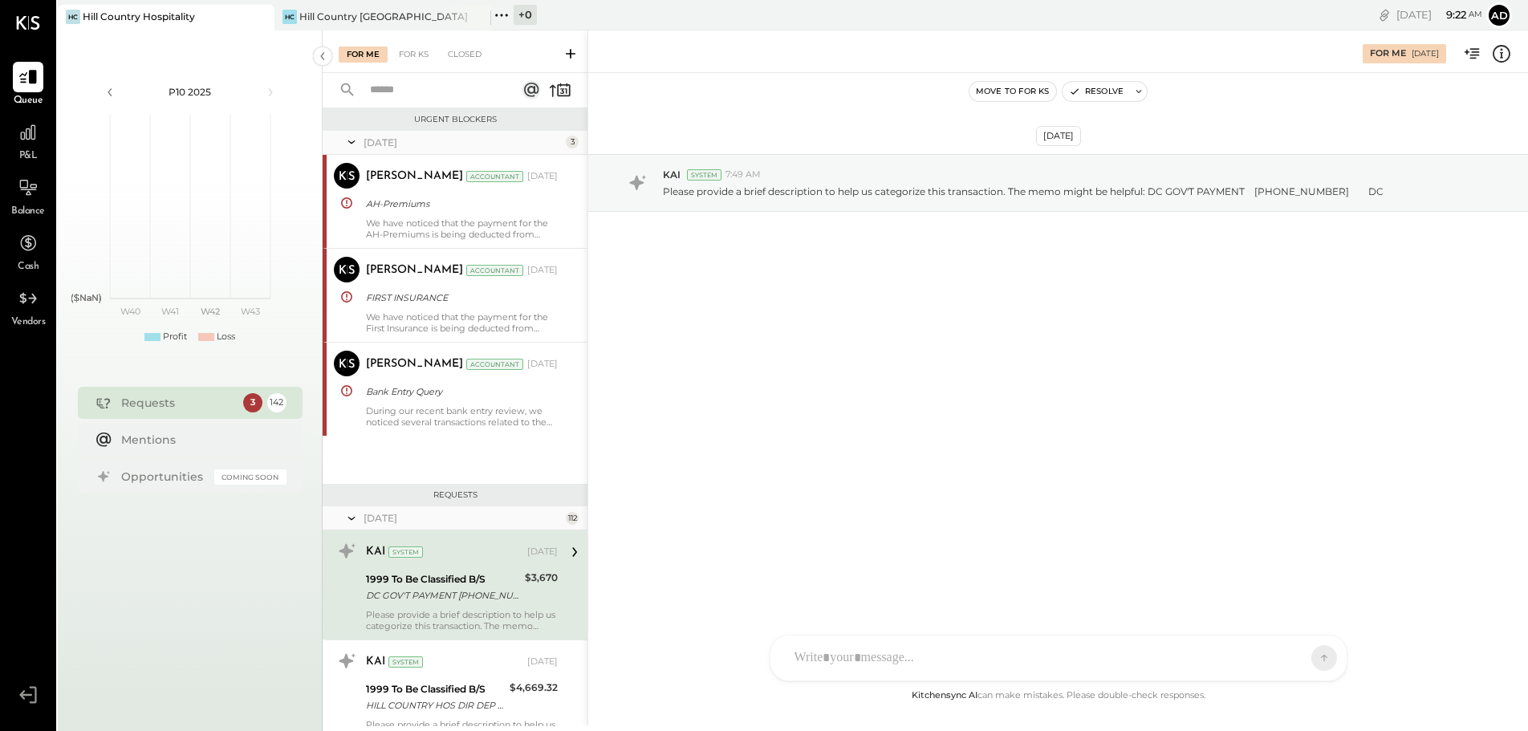 The width and height of the screenshot is (1528, 731). Describe the element at coordinates (250, 477) in the screenshot. I see `div: Coming Soon` at that location.